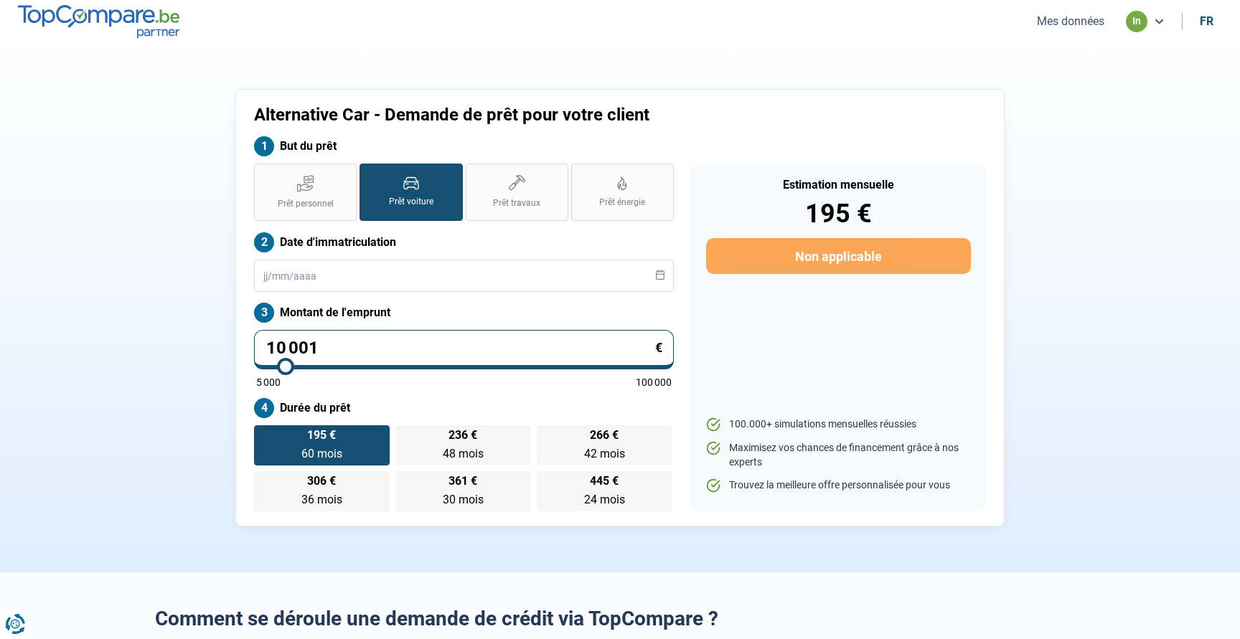 This screenshot has height=639, width=1240. Describe the element at coordinates (1071, 21) in the screenshot. I see `button: Mes données` at that location.